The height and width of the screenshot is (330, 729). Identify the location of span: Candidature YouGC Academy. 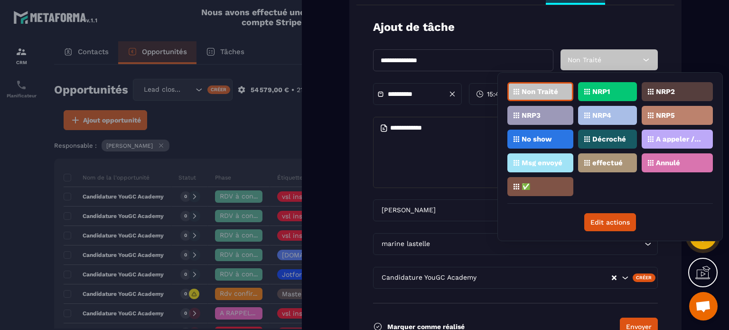
(428, 277).